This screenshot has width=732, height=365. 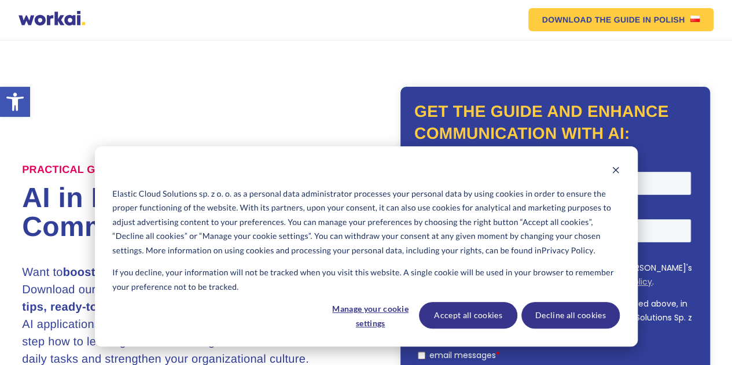 I want to click on h1: AI in Internal Communications, so click(x=194, y=213).